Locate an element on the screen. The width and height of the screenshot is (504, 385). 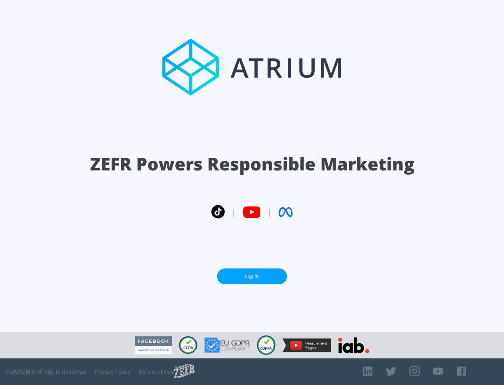
img: GDPR Compliant is located at coordinates (227, 345).